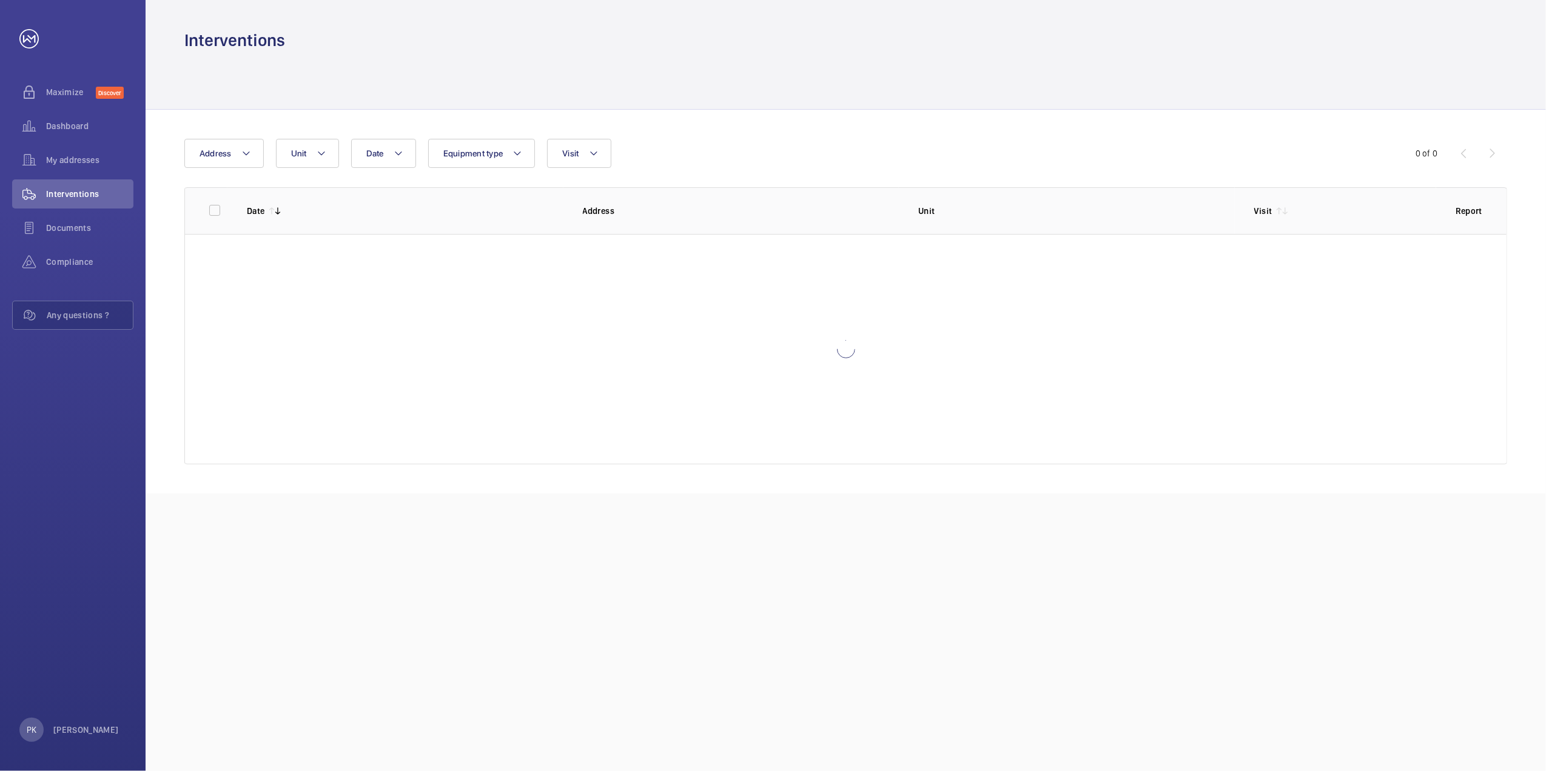 This screenshot has width=1546, height=771. I want to click on p: Date, so click(255, 211).